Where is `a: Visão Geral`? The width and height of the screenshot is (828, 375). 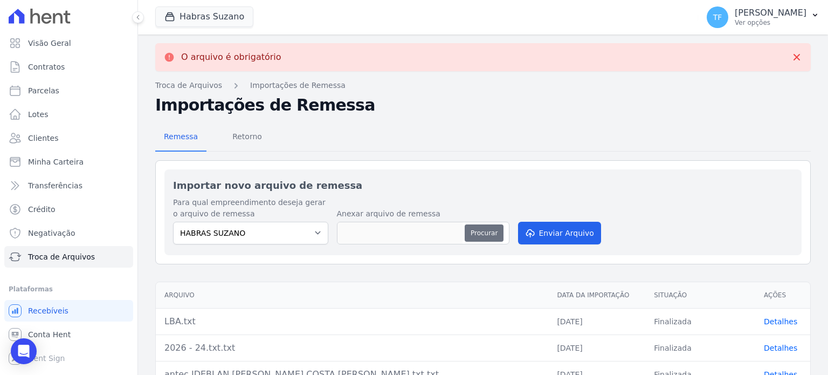
a: Visão Geral is located at coordinates (68, 43).